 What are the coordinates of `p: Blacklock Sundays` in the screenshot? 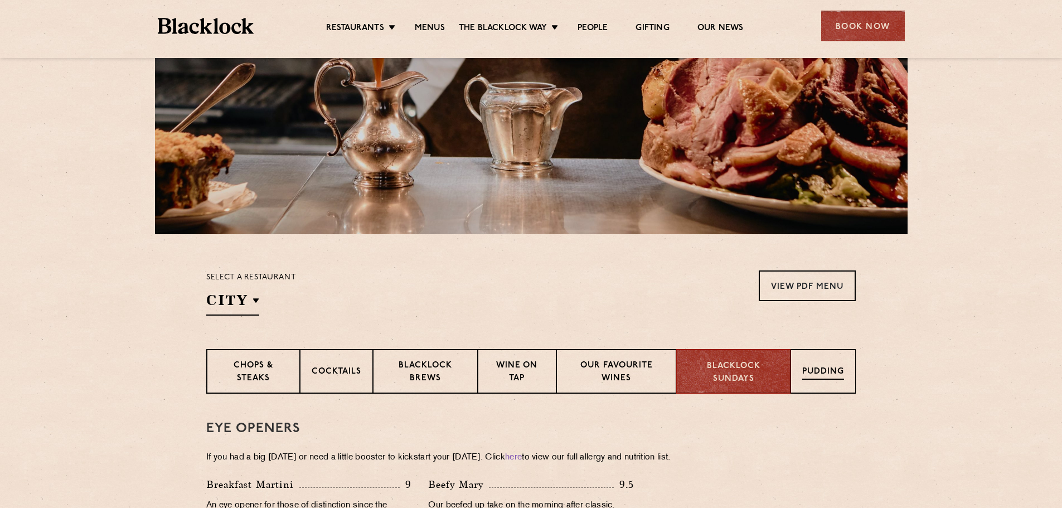 It's located at (733, 373).